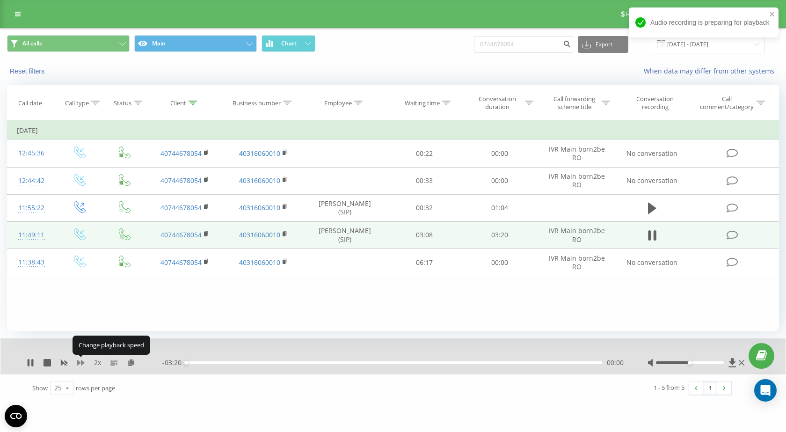  I want to click on span: Chart, so click(289, 44).